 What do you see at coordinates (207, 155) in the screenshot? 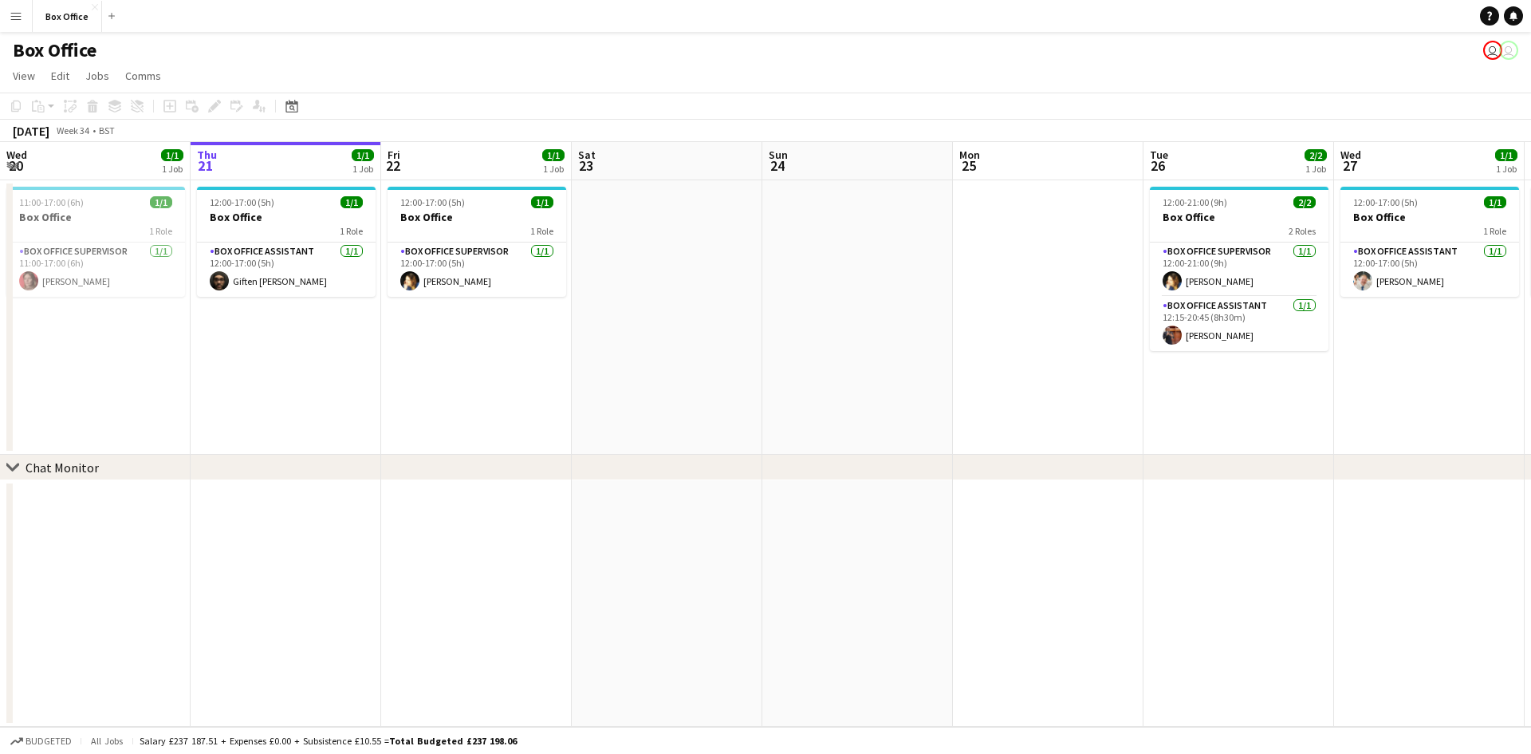
I see `span: Thu` at bounding box center [207, 155].